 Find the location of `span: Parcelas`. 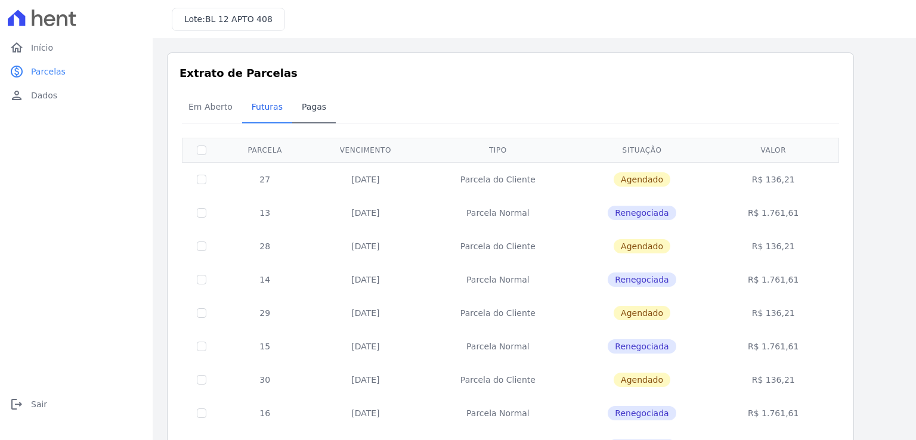

span: Parcelas is located at coordinates (48, 72).